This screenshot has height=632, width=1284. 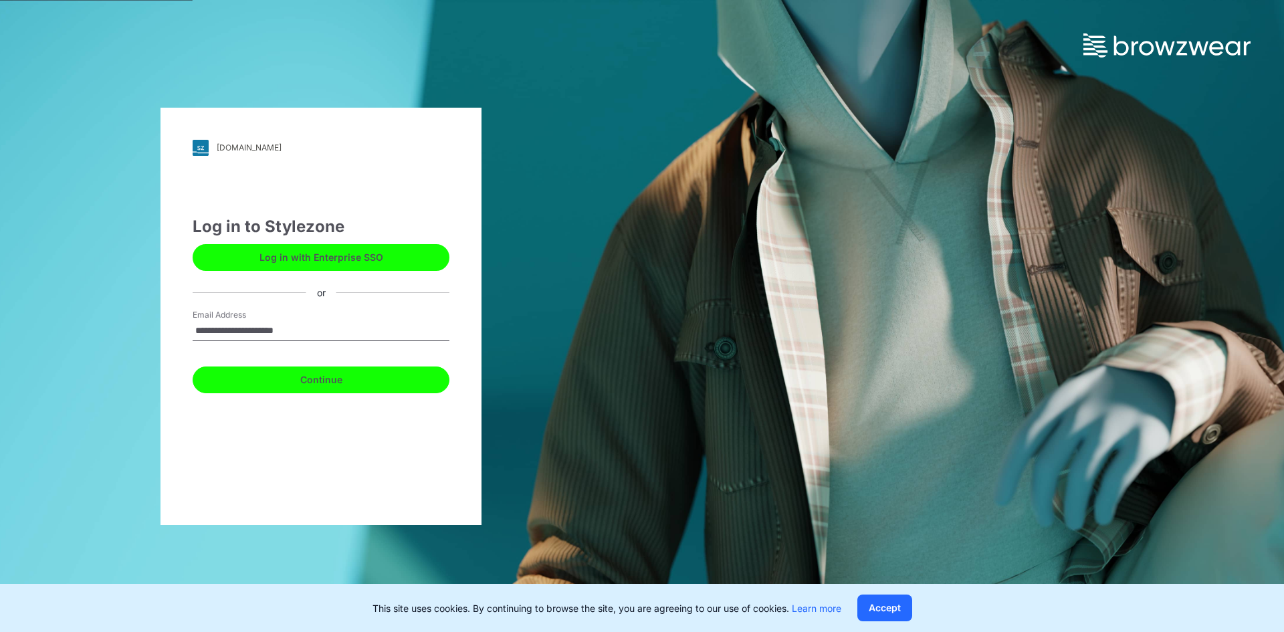 What do you see at coordinates (321, 227) in the screenshot?
I see `div: Log in to Stylezone` at bounding box center [321, 227].